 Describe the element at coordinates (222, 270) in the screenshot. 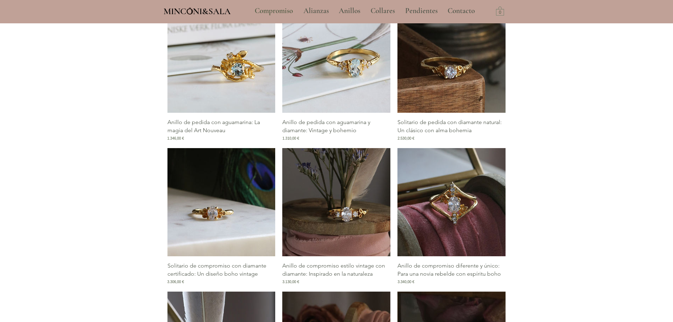

I see `p: Solitario de compromiso con diamante certificado: Un diseño boho vintage` at that location.